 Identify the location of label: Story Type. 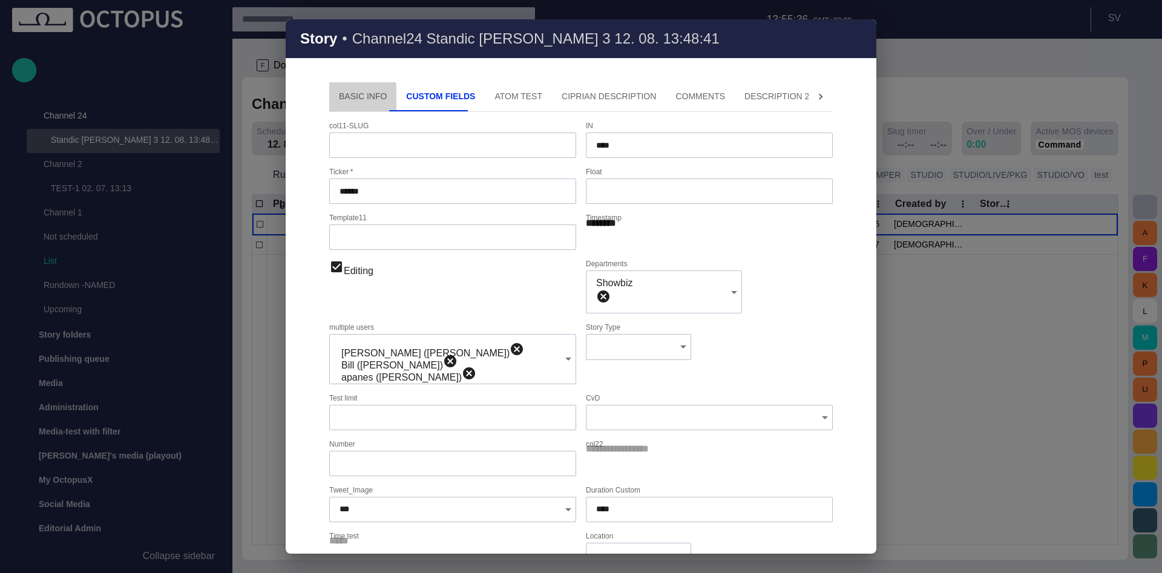
(603, 327).